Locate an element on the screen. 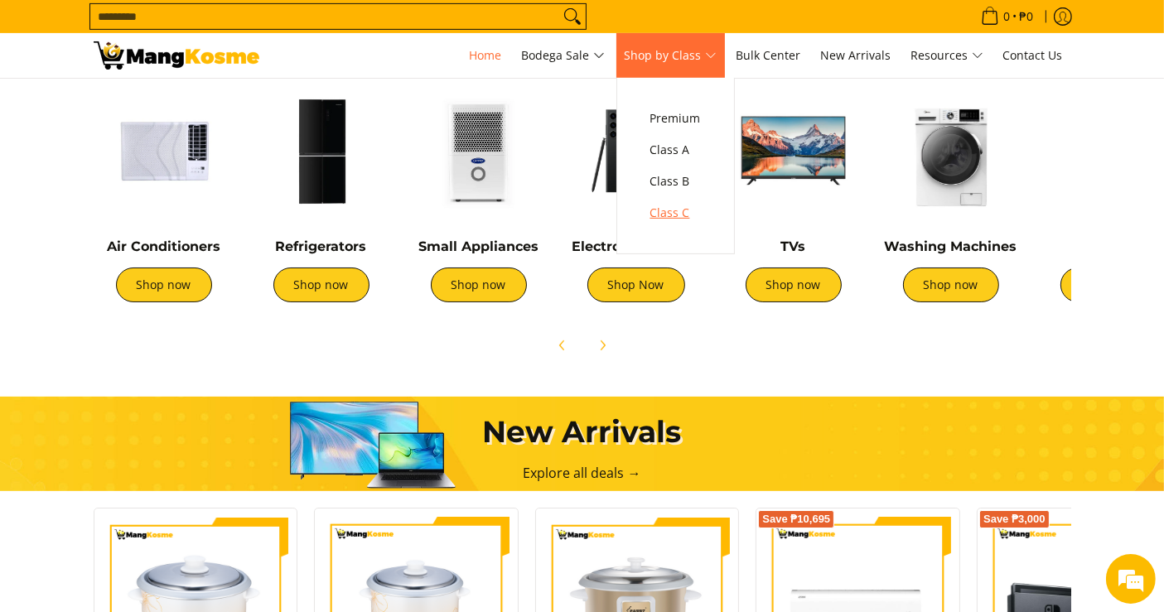  a: Class C is located at coordinates (675, 213).